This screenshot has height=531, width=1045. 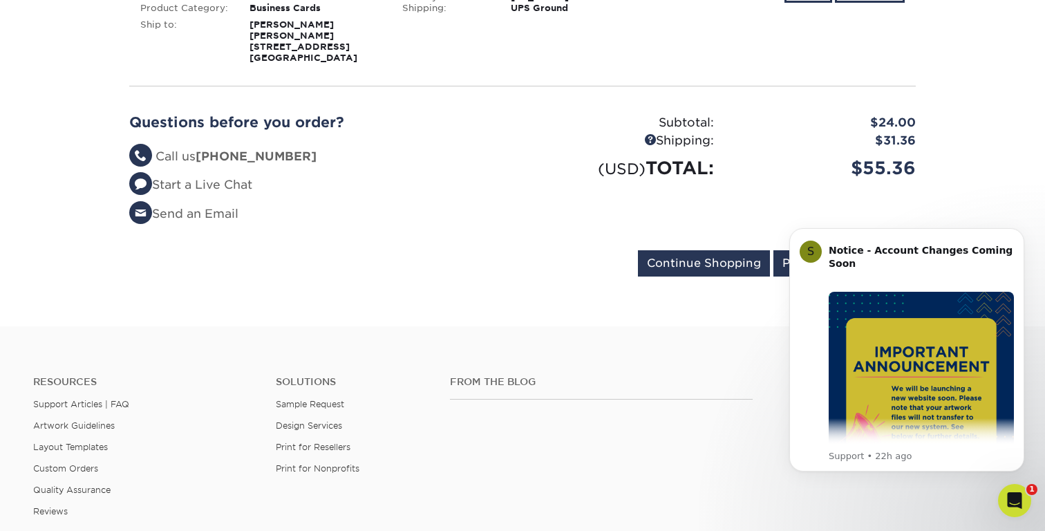 What do you see at coordinates (704, 263) in the screenshot?
I see `input: Continue Shopping` at bounding box center [704, 263].